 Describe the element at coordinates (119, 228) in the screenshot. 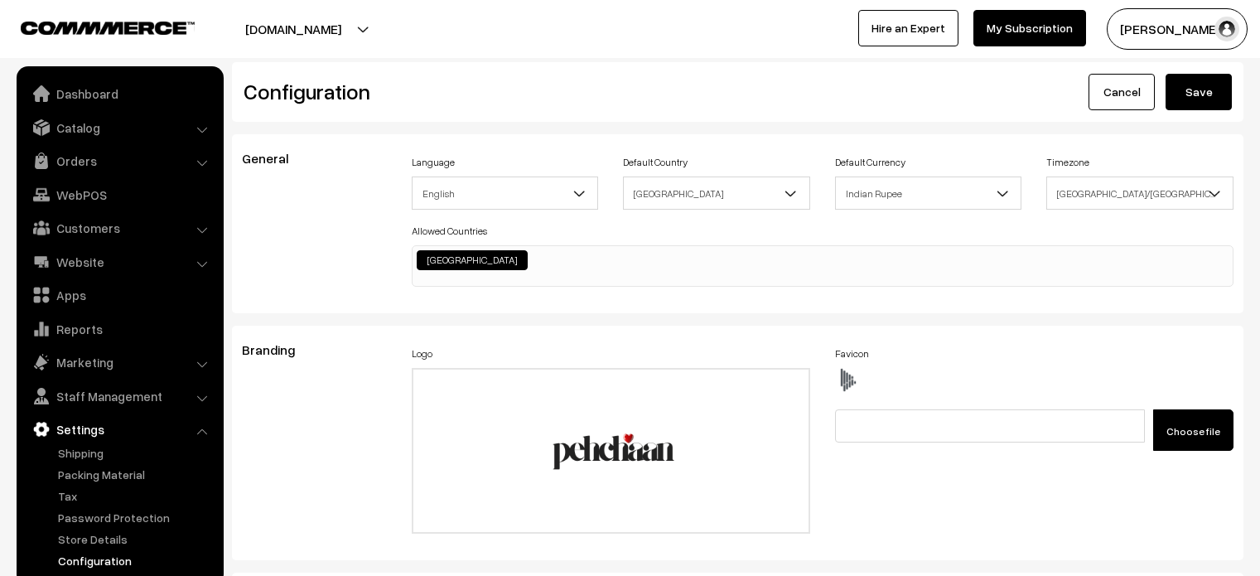

I see `a: Customers` at that location.